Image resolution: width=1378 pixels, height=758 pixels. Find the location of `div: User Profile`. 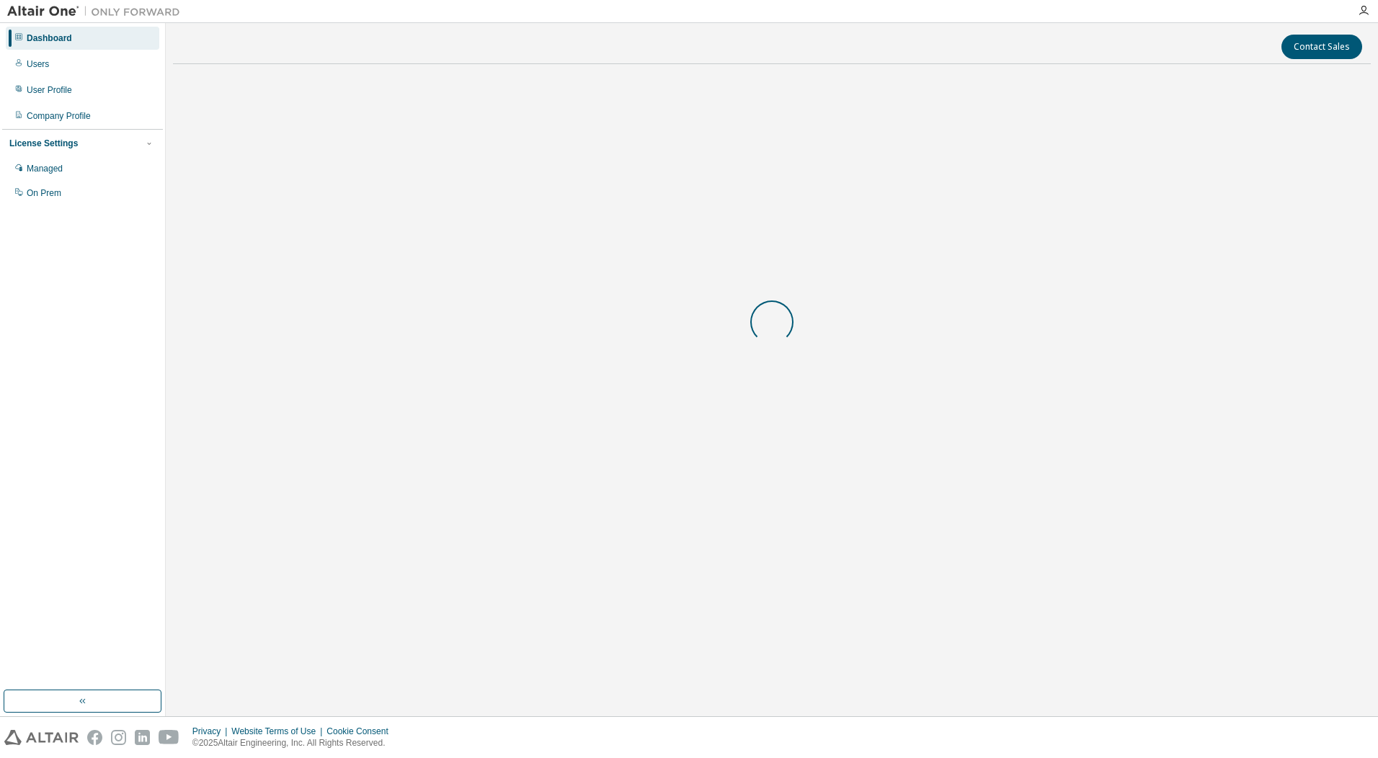

div: User Profile is located at coordinates (49, 90).